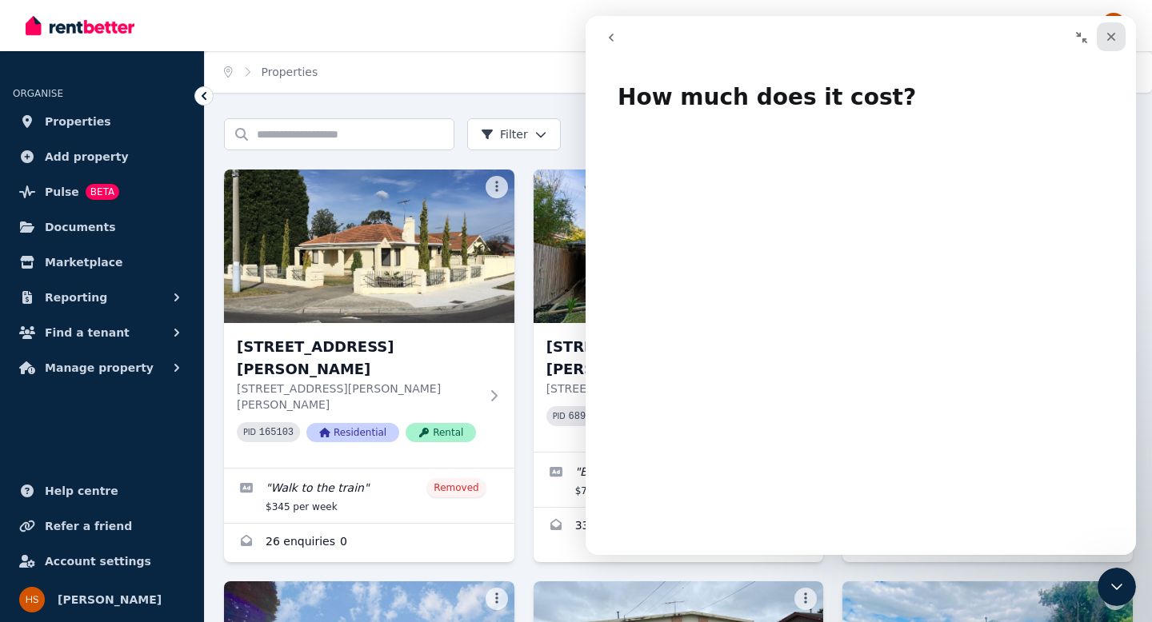 The image size is (1152, 622). What do you see at coordinates (88, 526) in the screenshot?
I see `span: Refer a friend` at bounding box center [88, 526].